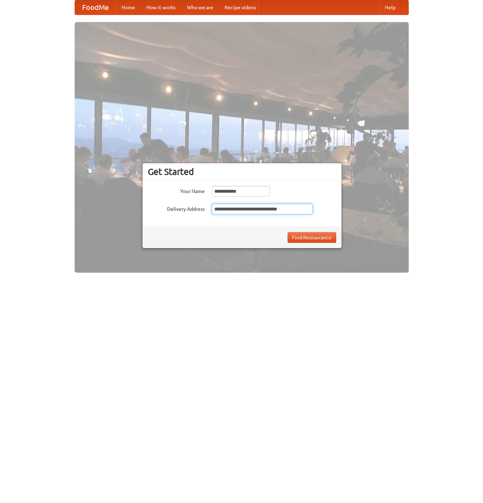  I want to click on a: Recipe videos, so click(240, 7).